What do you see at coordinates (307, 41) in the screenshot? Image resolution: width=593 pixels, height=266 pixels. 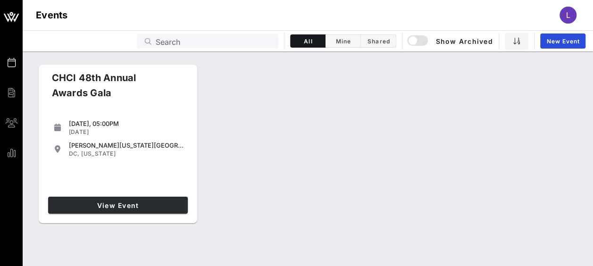 I see `span: All` at bounding box center [307, 41].